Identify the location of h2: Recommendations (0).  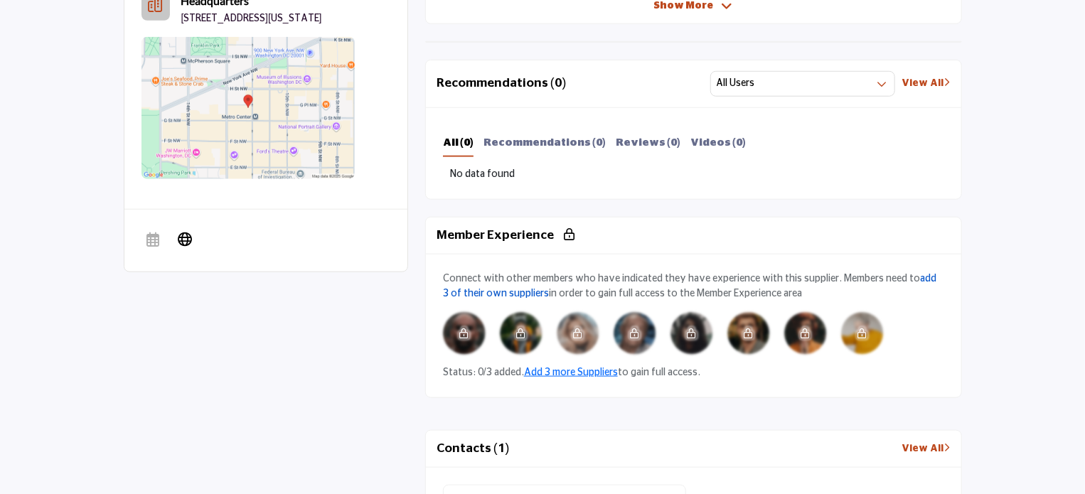
(501, 83).